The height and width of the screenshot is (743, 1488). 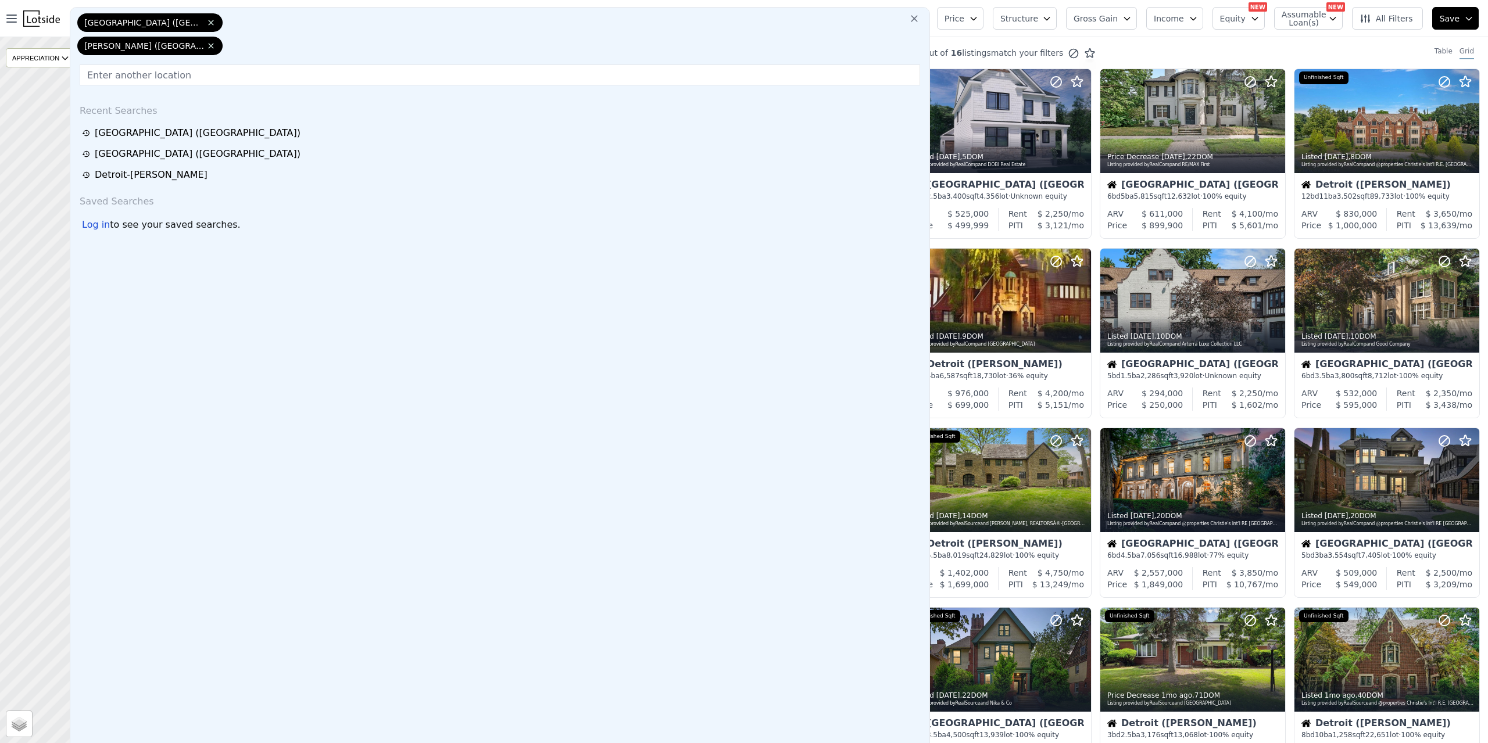 I want to click on span: 3,176, so click(x=1150, y=735).